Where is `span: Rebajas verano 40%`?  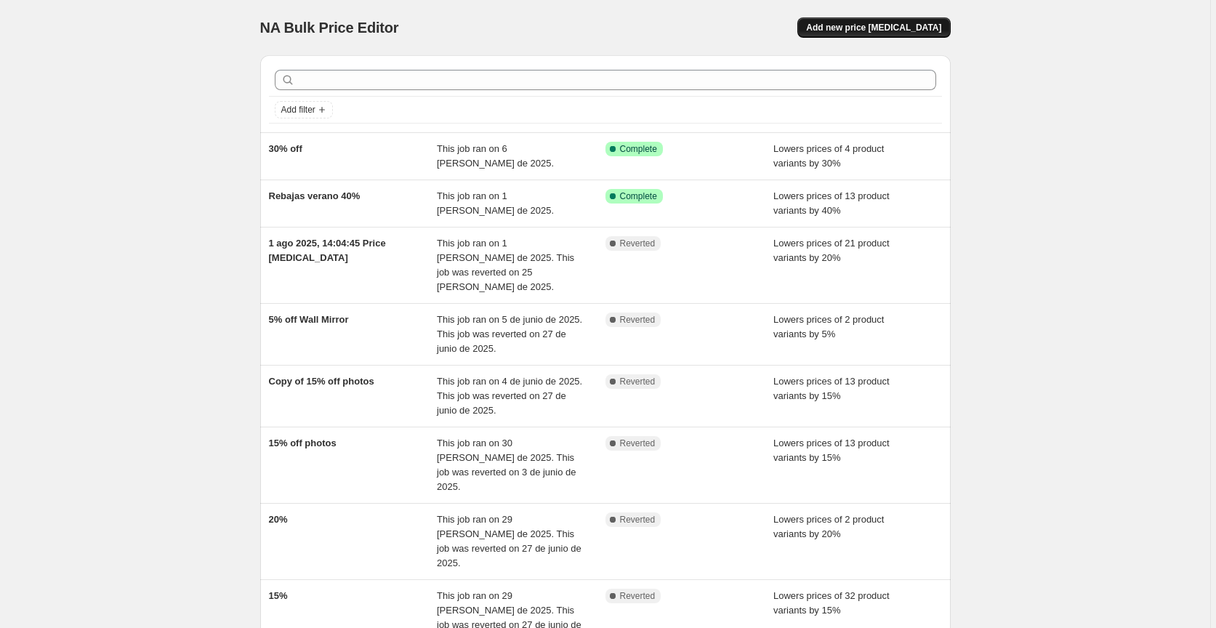
span: Rebajas verano 40% is located at coordinates (315, 195).